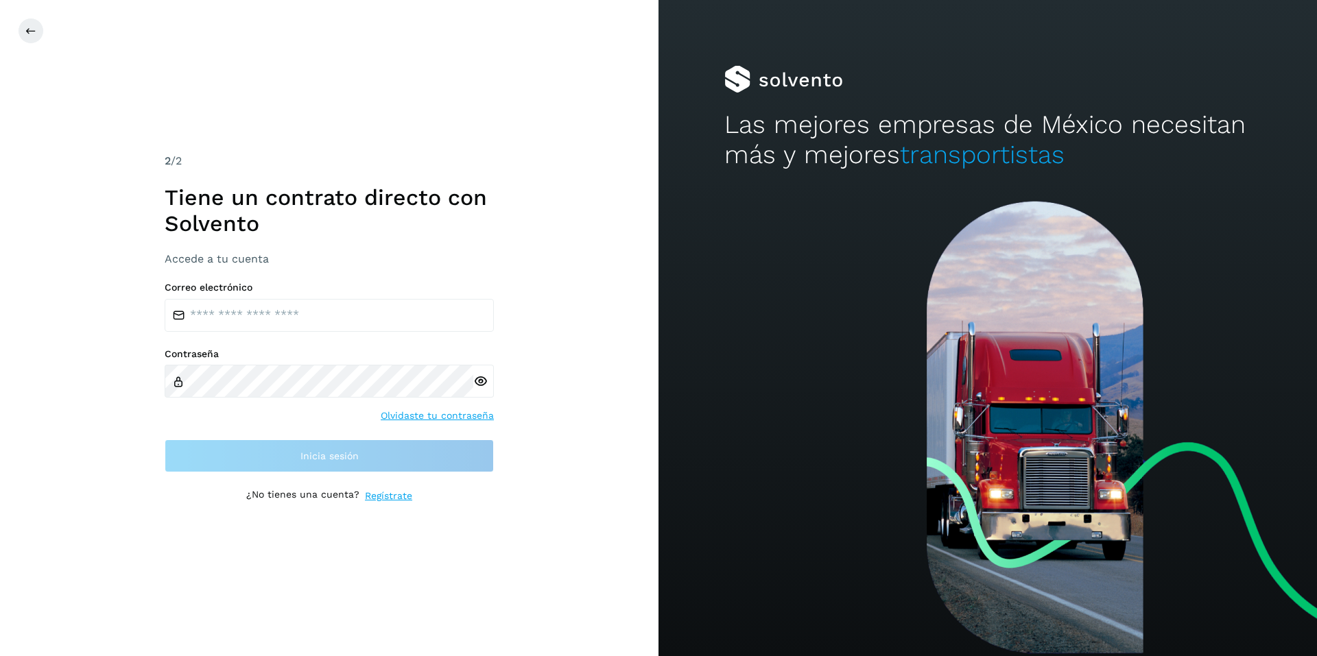 This screenshot has height=656, width=1317. Describe the element at coordinates (167, 160) in the screenshot. I see `span: 2` at that location.